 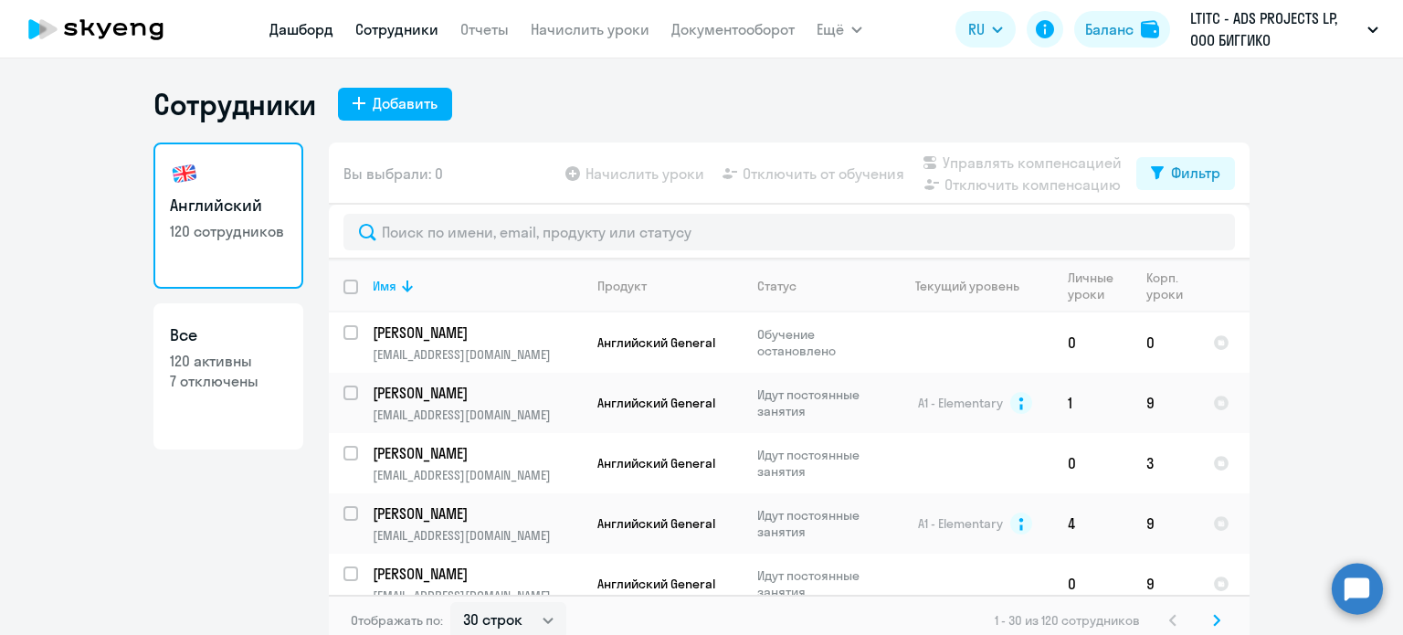 What do you see at coordinates (228, 335) in the screenshot?
I see `h3: Все` at bounding box center [228, 335].